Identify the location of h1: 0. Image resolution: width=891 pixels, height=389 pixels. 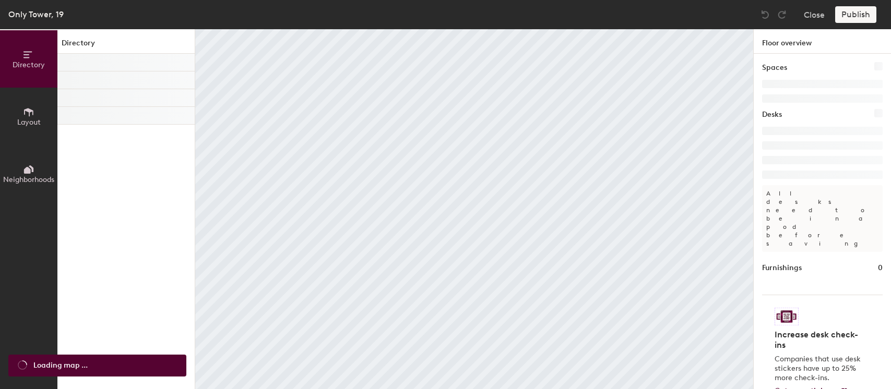
(880, 268).